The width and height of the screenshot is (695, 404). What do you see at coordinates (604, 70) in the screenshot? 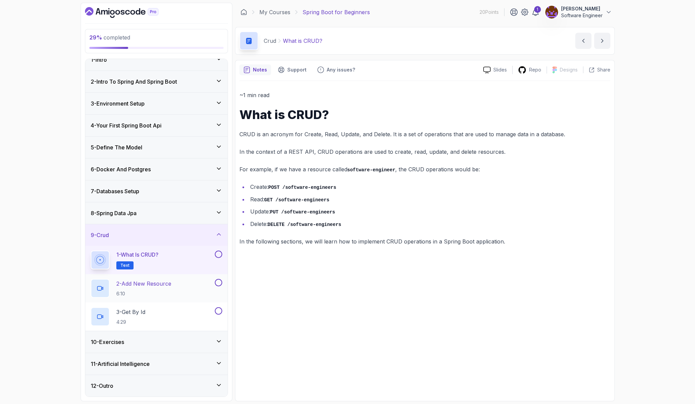
I see `p: Share` at bounding box center [604, 70].